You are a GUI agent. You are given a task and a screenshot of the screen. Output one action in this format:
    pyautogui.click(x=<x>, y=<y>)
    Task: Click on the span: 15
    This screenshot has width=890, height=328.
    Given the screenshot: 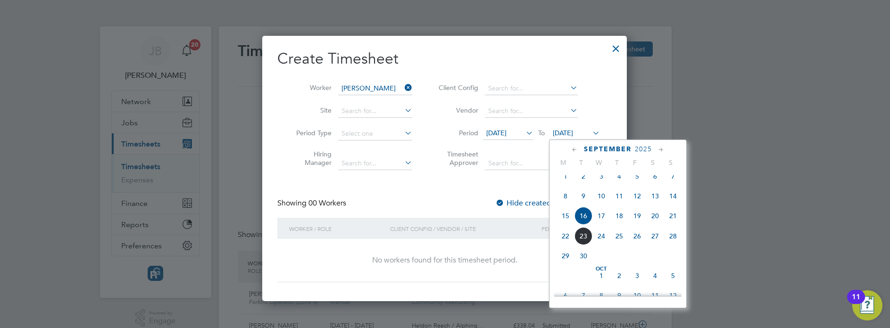 What is the action you would take?
    pyautogui.click(x=566, y=216)
    